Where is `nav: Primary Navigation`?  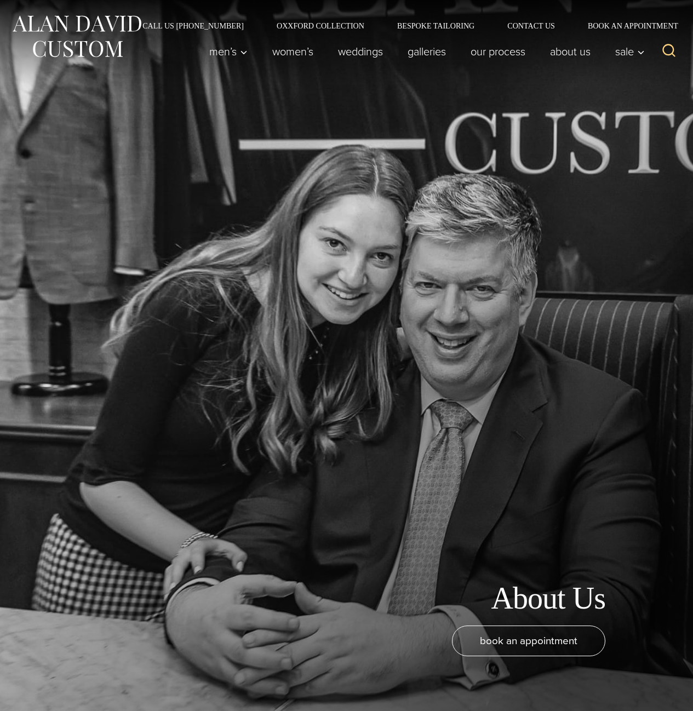 nav: Primary Navigation is located at coordinates (424, 52).